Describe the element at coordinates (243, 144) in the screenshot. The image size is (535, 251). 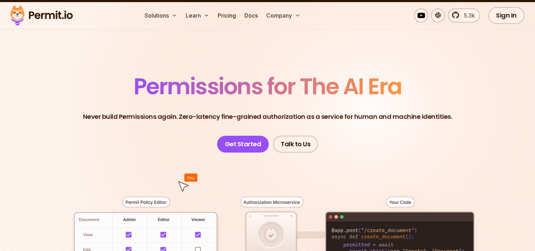
I see `a: Get Started` at that location.